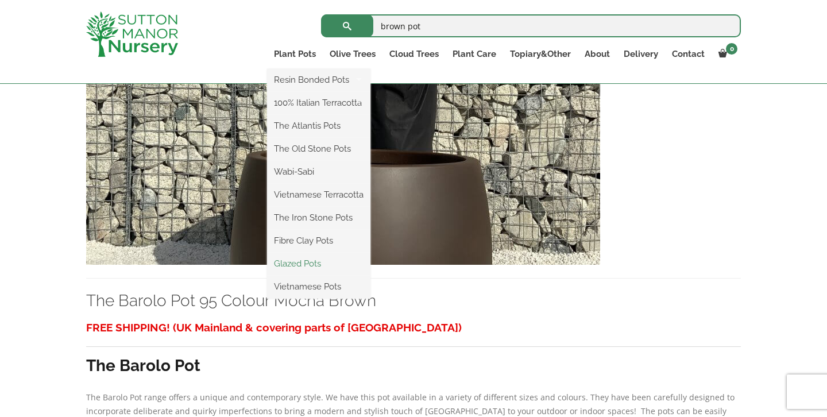 The width and height of the screenshot is (827, 417). I want to click on img: logo, so click(132, 34).